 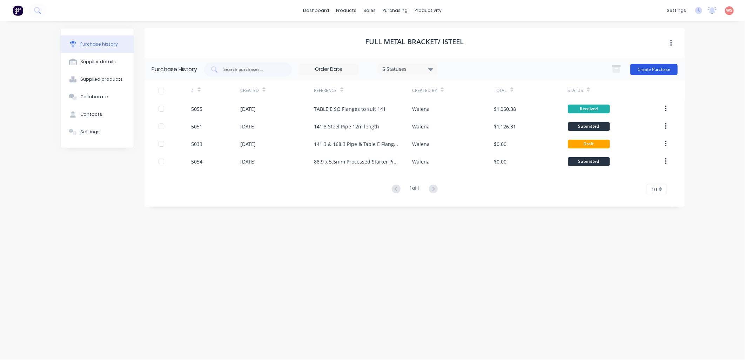 I want to click on div: Supplier details, so click(x=98, y=62).